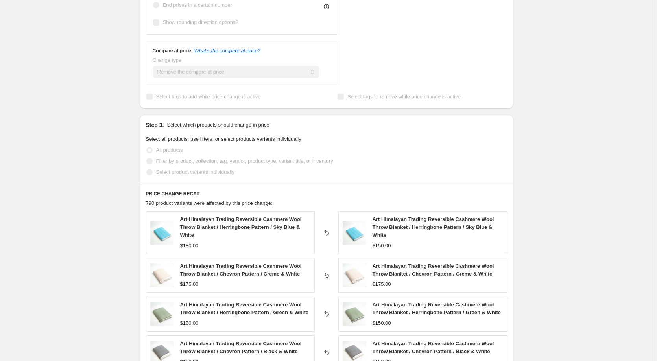 The width and height of the screenshot is (657, 361). What do you see at coordinates (228, 50) in the screenshot?
I see `button: What's the compare at price?` at bounding box center [228, 50].